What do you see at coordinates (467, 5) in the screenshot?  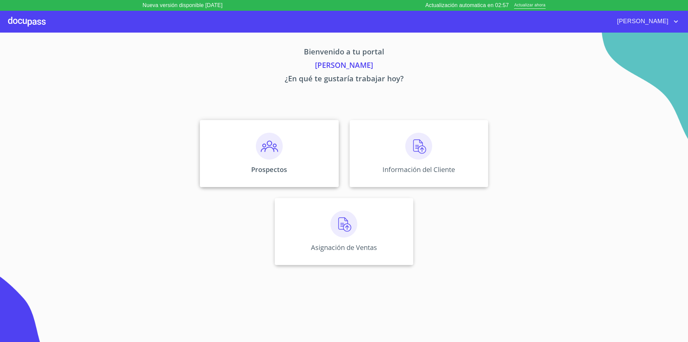 I see `p: Actualización automatica en 02:57` at bounding box center [467, 5].